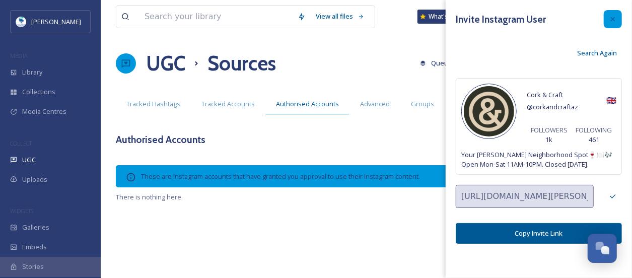 The image size is (632, 278). Describe the element at coordinates (19, 55) in the screenshot. I see `span: MEDIA` at that location.